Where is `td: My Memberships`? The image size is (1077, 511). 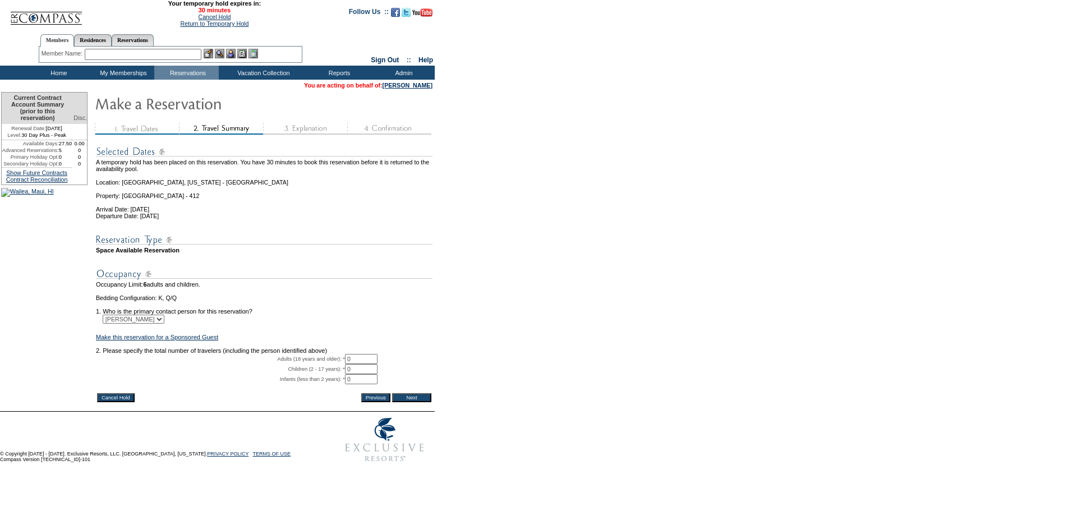
td: My Memberships is located at coordinates (122, 72).